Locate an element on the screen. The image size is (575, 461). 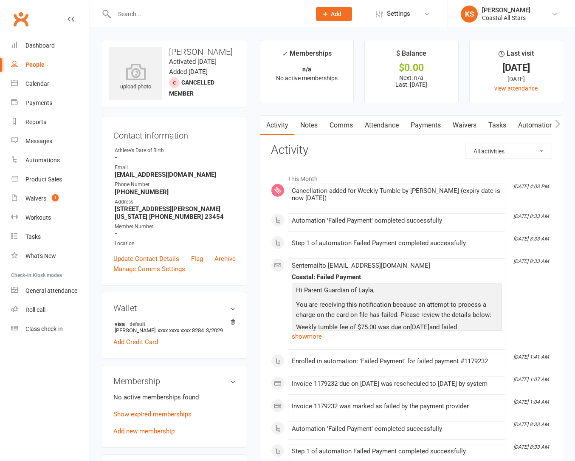
a: Product Sales is located at coordinates (50, 179).